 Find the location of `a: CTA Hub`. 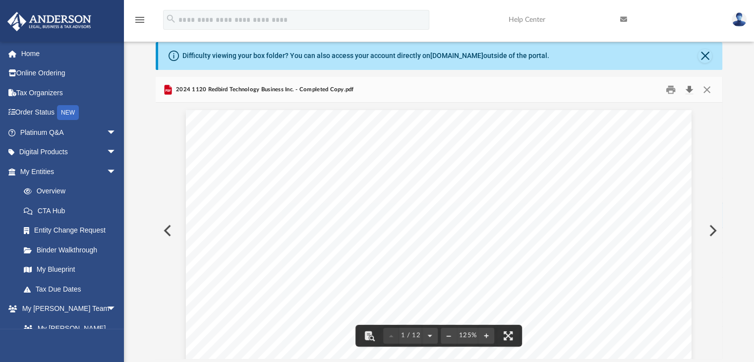

a: CTA Hub is located at coordinates (72, 211).